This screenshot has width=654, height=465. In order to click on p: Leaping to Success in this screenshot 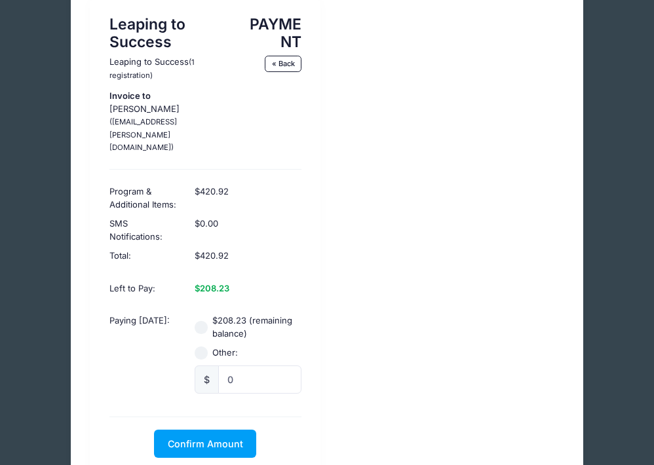, I will do `click(171, 68)`.